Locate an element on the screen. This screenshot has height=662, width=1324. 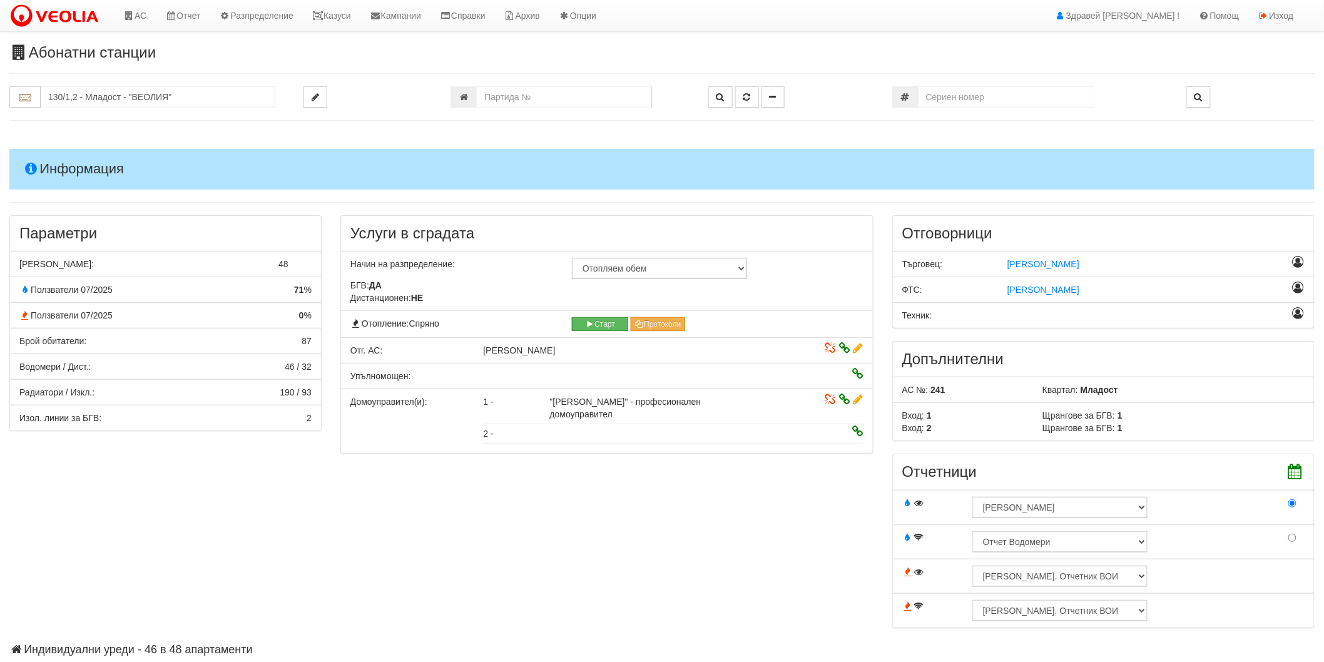
strong: ДА is located at coordinates (375, 285).